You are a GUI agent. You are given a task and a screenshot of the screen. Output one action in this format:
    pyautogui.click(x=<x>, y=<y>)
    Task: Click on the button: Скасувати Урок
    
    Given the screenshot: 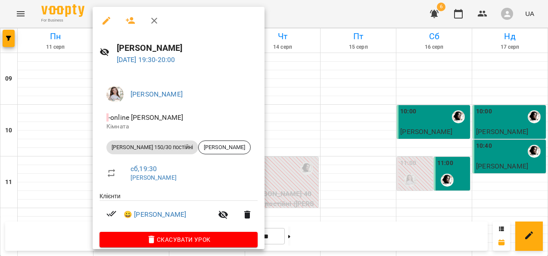 What is the action you would take?
    pyautogui.click(x=178, y=240)
    